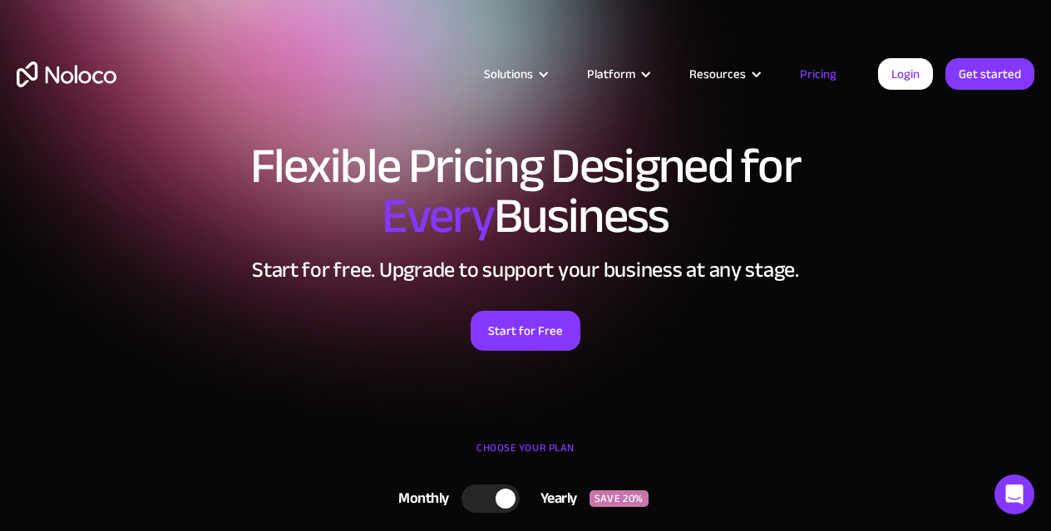 This screenshot has width=1051, height=531. I want to click on a: Login, so click(905, 74).